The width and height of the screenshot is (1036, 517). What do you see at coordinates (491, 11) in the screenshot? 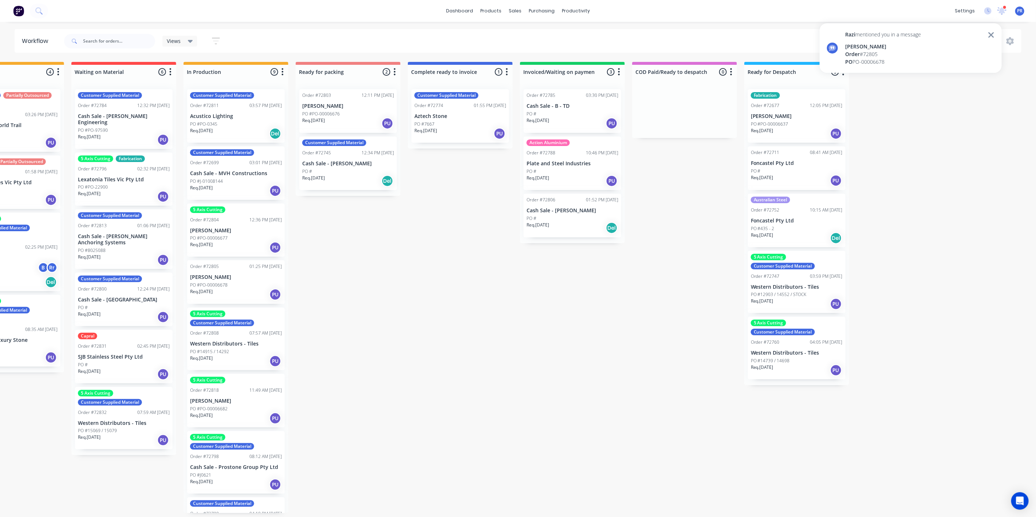
I see `div: products` at bounding box center [491, 11].